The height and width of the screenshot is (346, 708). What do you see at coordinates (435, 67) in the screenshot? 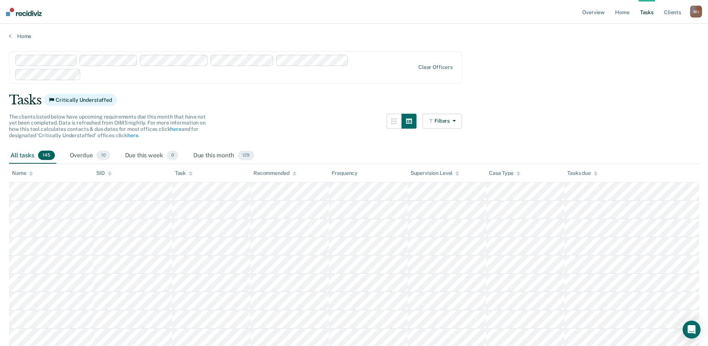
I see `div: Clear officers` at bounding box center [435, 67].